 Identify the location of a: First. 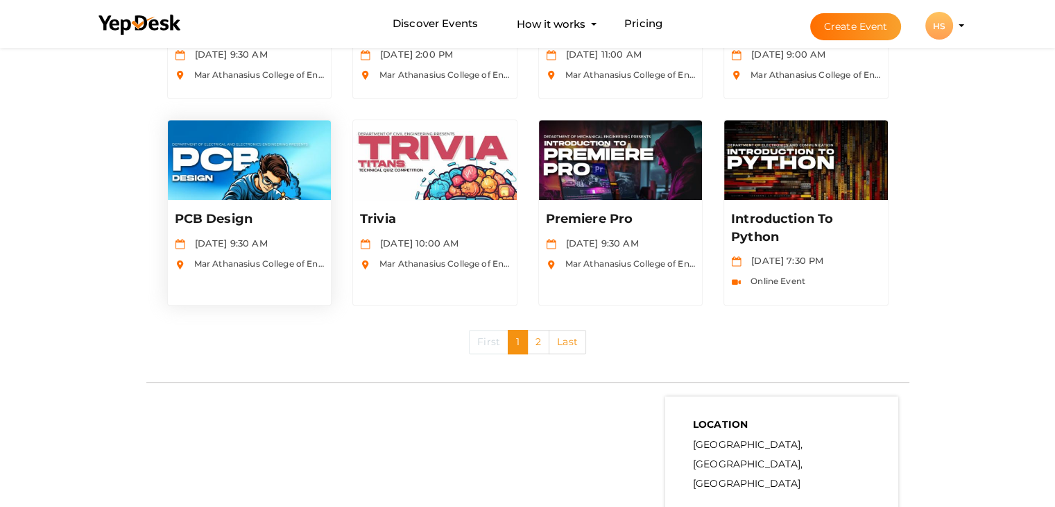
(488, 341).